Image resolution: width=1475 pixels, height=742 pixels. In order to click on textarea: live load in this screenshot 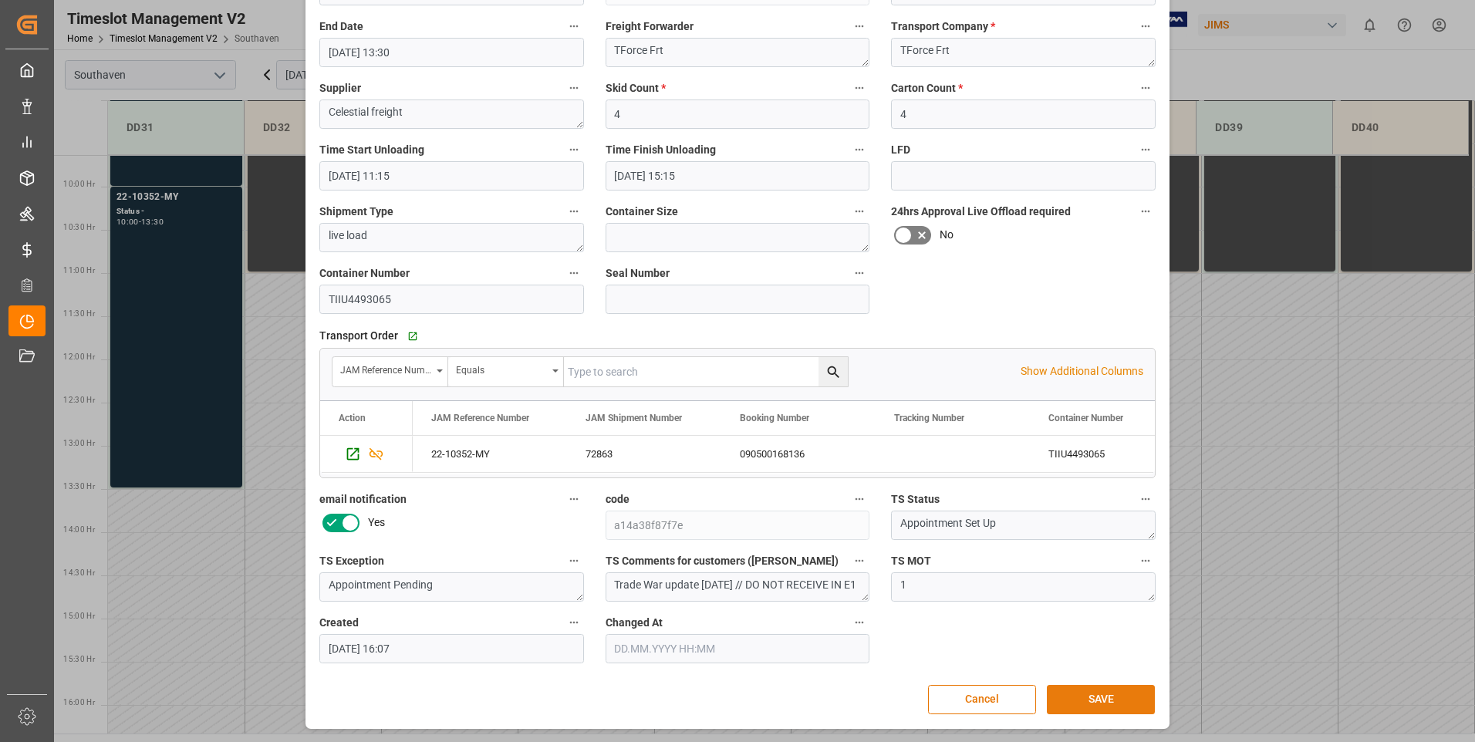, I will do `click(451, 238)`.